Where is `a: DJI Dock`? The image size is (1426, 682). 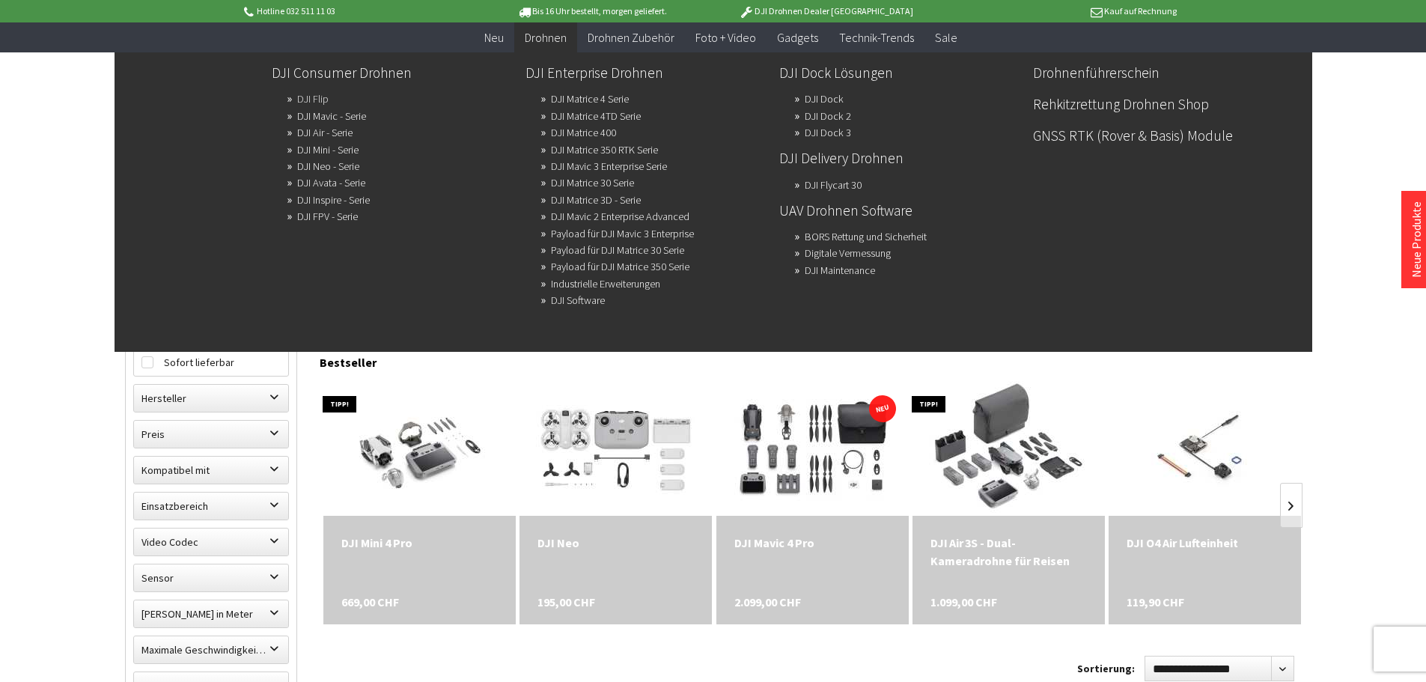
a: DJI Dock is located at coordinates (824, 99).